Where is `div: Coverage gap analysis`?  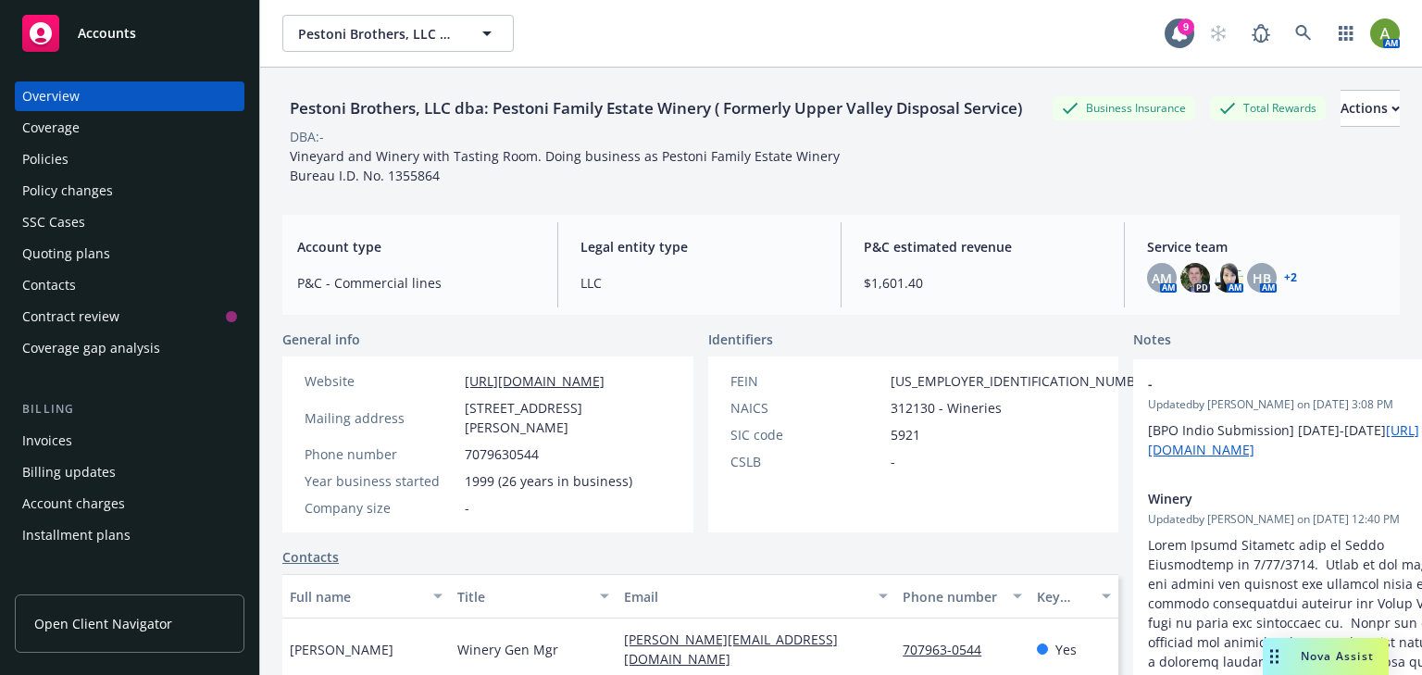 div: Coverage gap analysis is located at coordinates (91, 348).